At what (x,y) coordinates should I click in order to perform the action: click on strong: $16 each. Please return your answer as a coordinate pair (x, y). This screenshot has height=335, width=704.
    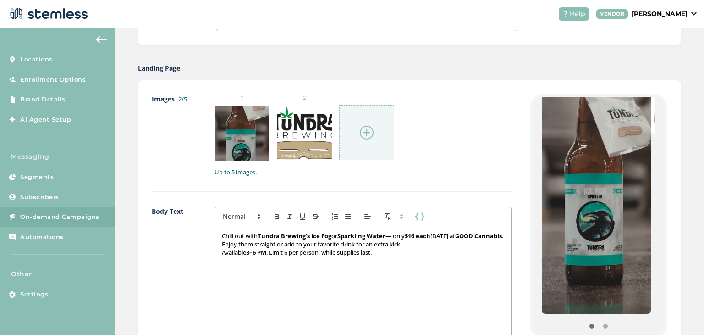
    Looking at the image, I should click on (418, 236).